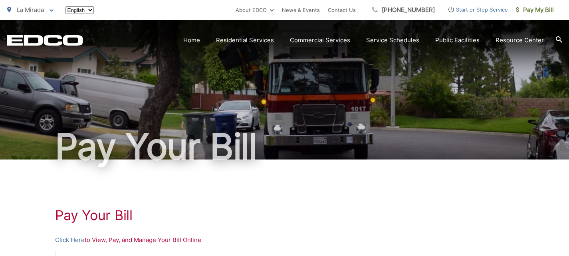 This screenshot has width=569, height=256. I want to click on a: Contact Us, so click(342, 10).